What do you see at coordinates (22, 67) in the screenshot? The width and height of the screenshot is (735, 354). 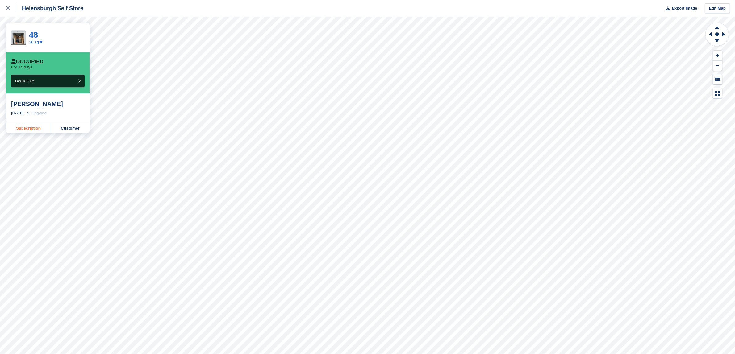 I see `p: For 14 days` at bounding box center [22, 67].